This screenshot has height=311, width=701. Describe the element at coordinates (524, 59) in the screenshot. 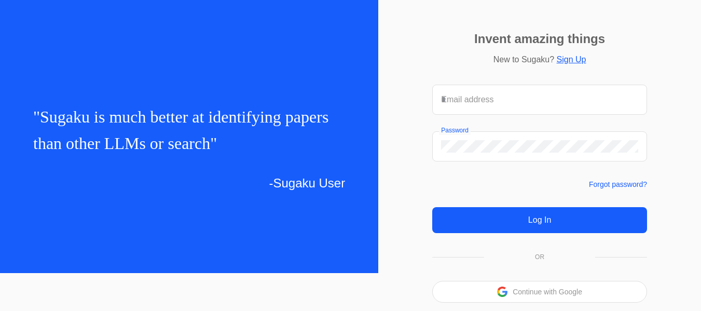

I see `span: New to Sugaku?` at that location.